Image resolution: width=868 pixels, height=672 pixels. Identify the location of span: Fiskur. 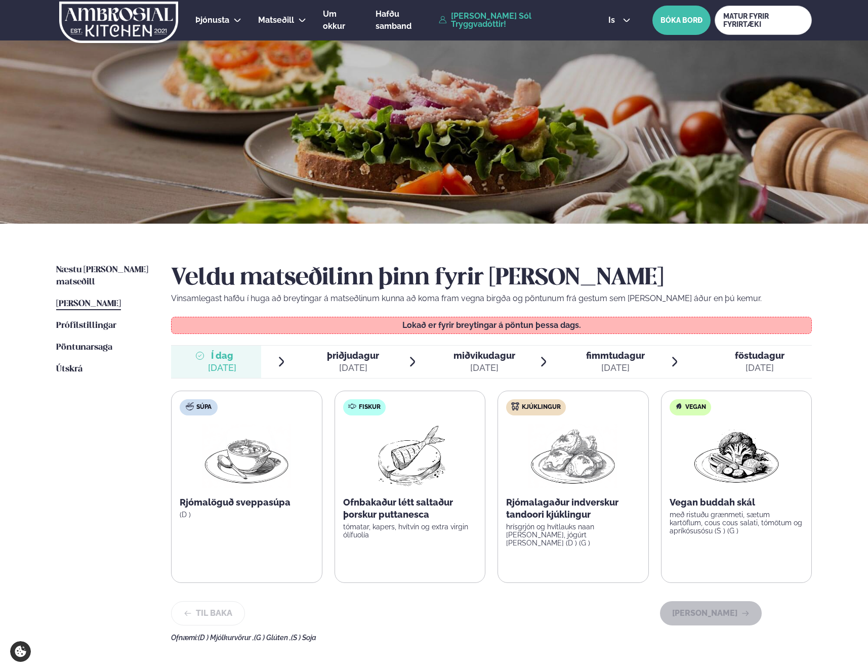
(370, 408).